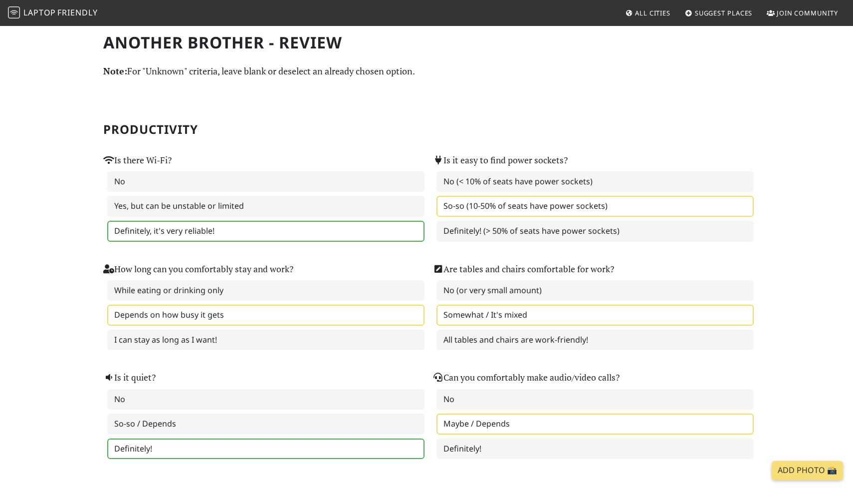  Describe the element at coordinates (266, 315) in the screenshot. I see `label: Depends on how busy it gets` at that location.